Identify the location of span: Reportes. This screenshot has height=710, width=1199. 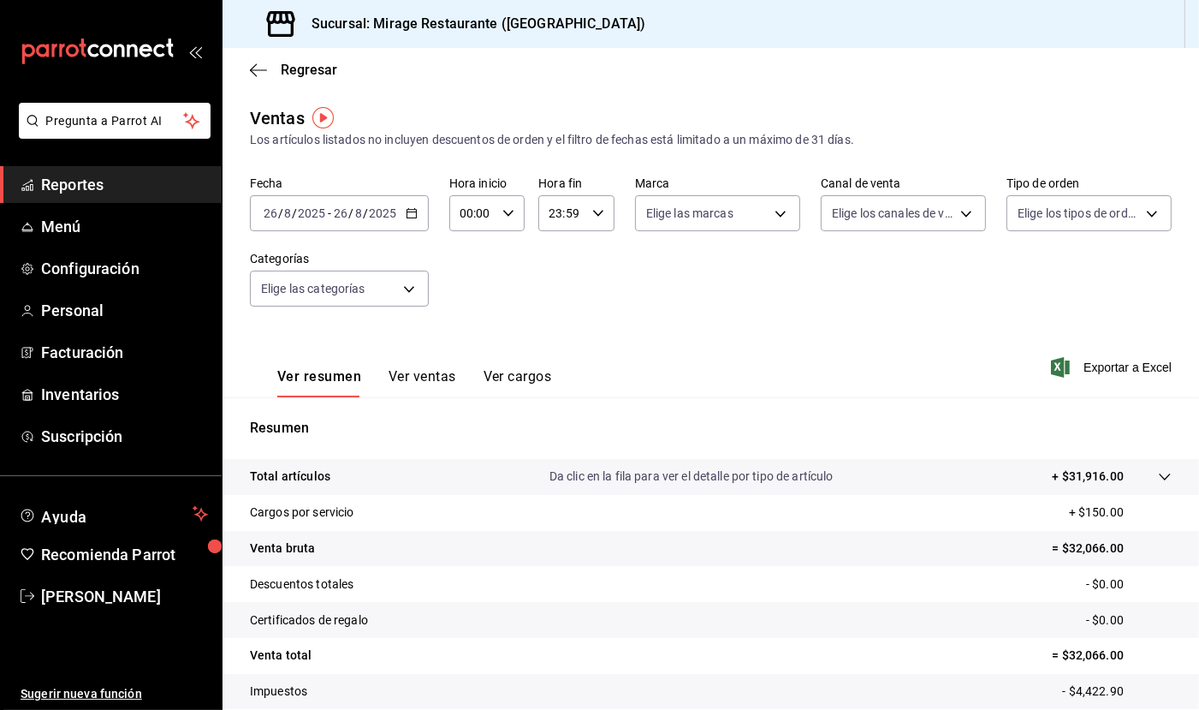
(124, 184).